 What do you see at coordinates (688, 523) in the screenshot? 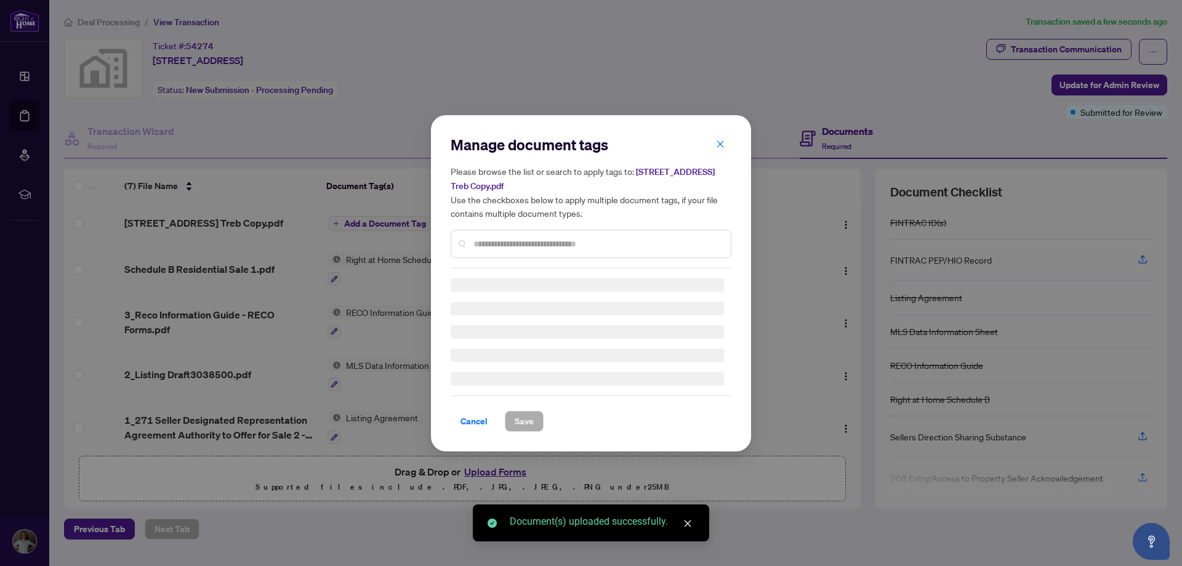
I see `a: Close` at bounding box center [688, 523].